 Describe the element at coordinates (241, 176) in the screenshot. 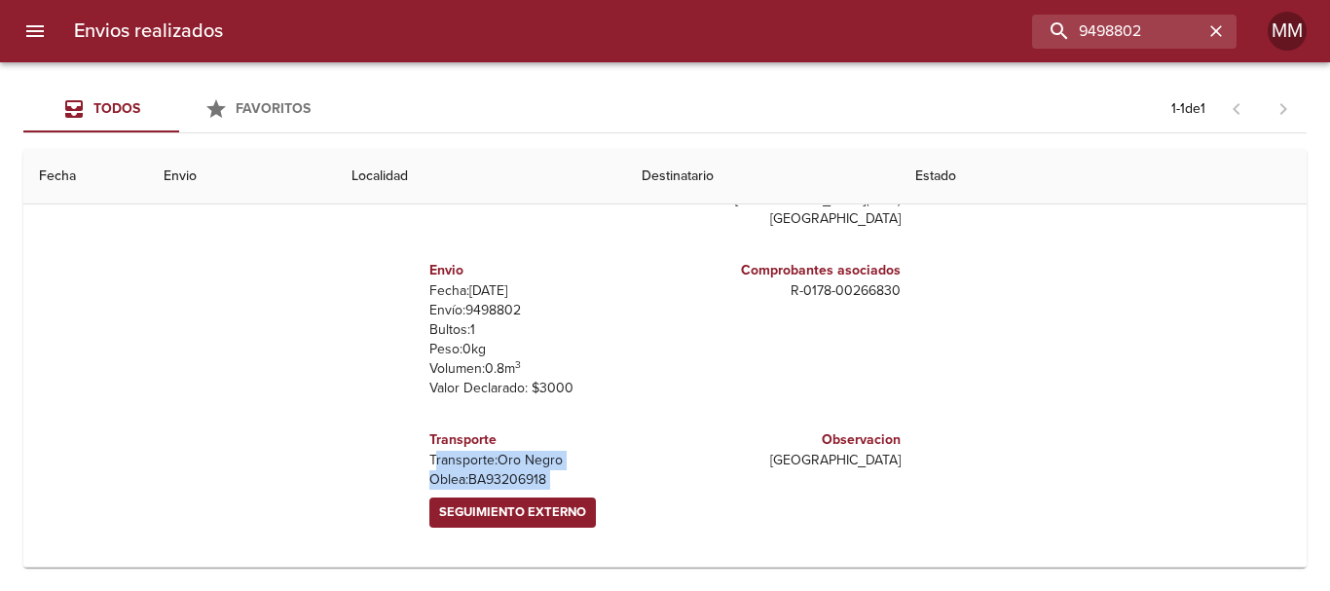

I see `th: Envio` at that location.